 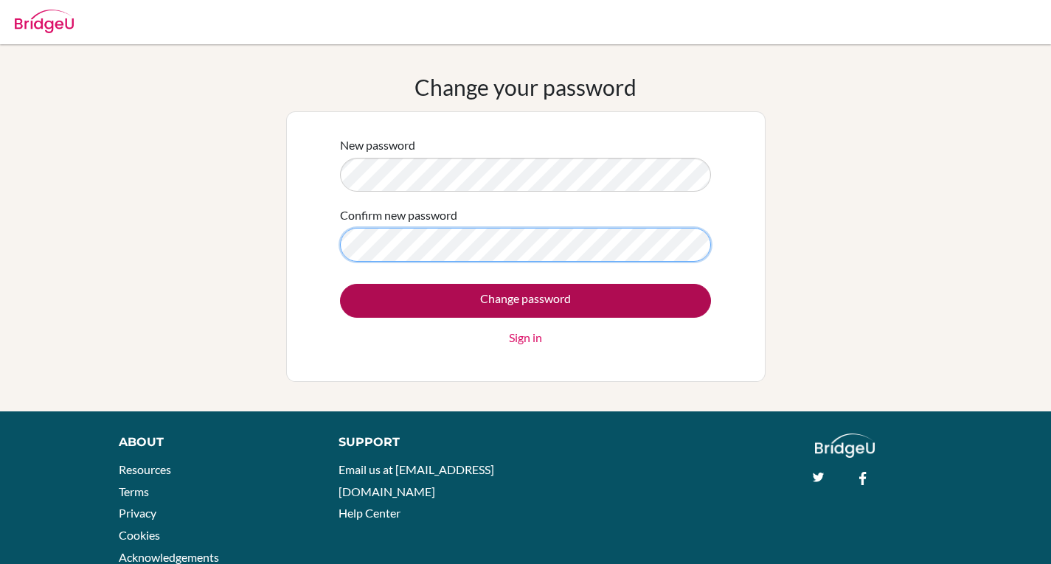 I want to click on a: Resources, so click(x=145, y=469).